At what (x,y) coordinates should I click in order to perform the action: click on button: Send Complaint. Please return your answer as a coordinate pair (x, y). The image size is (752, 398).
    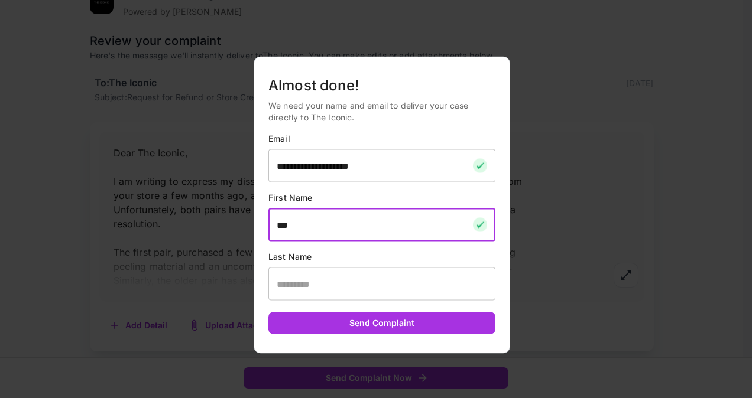
    Looking at the image, I should click on (382, 323).